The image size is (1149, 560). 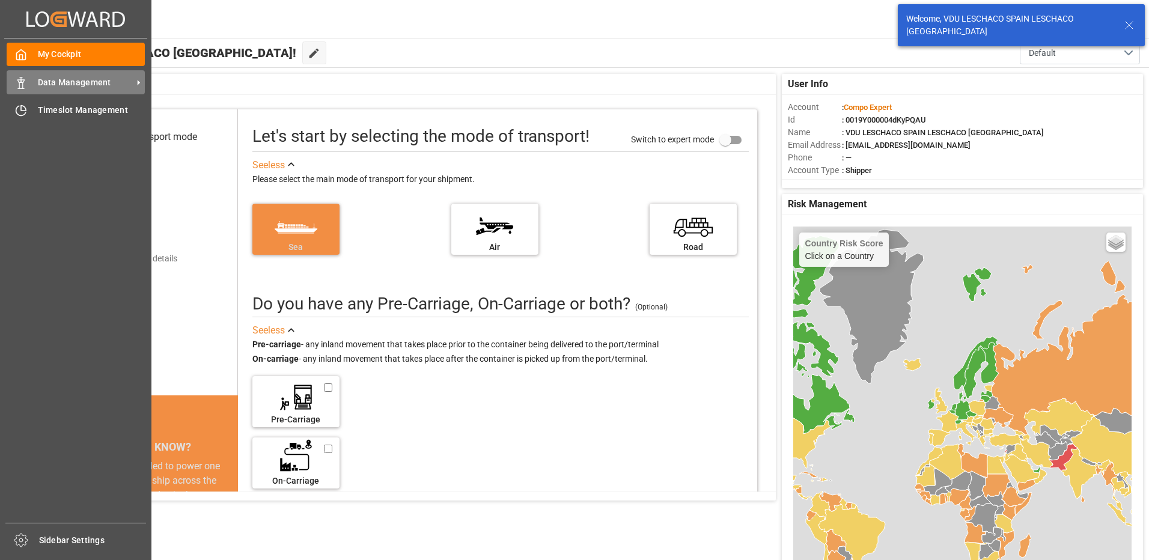 I want to click on span: Compo Expert, so click(x=868, y=107).